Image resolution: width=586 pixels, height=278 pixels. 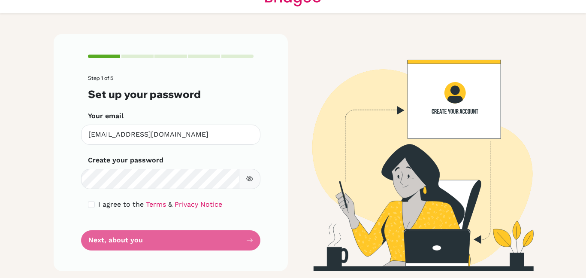 What do you see at coordinates (121, 204) in the screenshot?
I see `span: I agree to the` at bounding box center [121, 204].